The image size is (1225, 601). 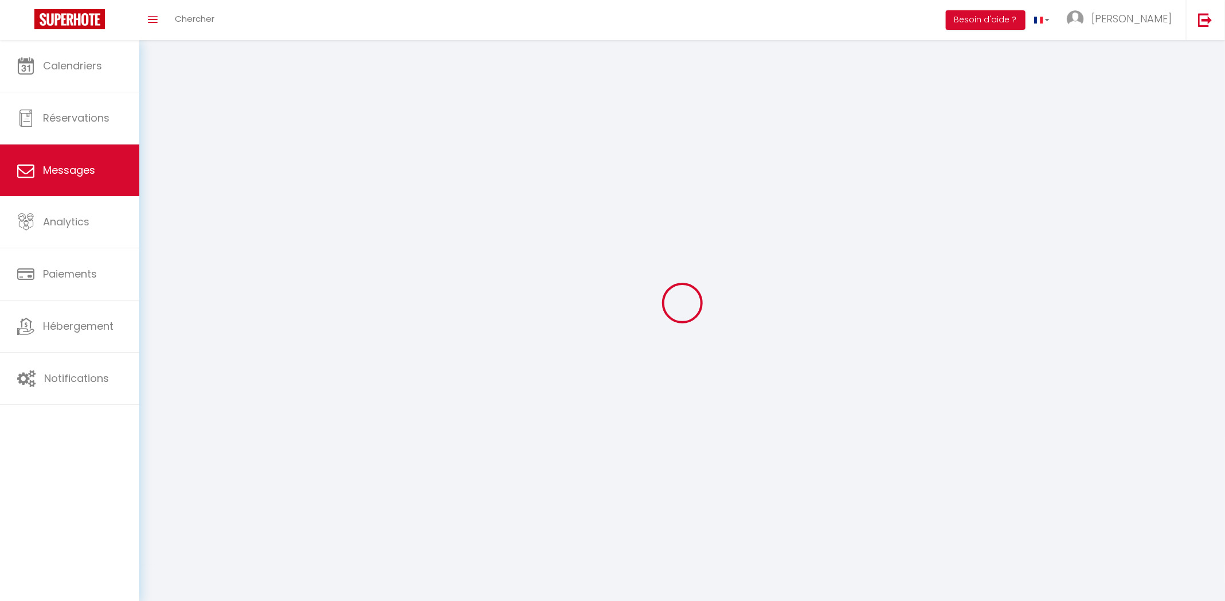 What do you see at coordinates (70, 273) in the screenshot?
I see `span: Paiements` at bounding box center [70, 273].